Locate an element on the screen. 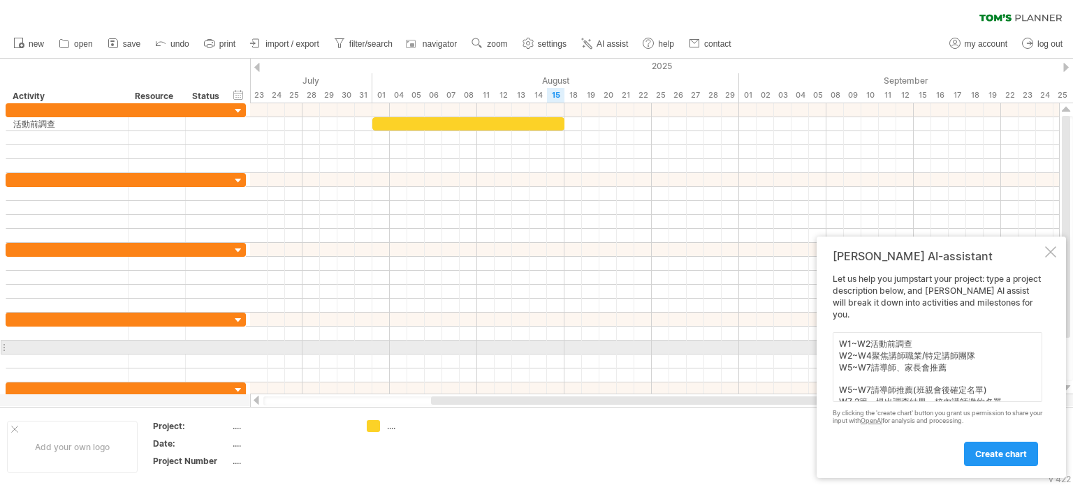 This screenshot has width=1073, height=485. div: Wednesday, 17 September 2025 is located at coordinates (957, 95).